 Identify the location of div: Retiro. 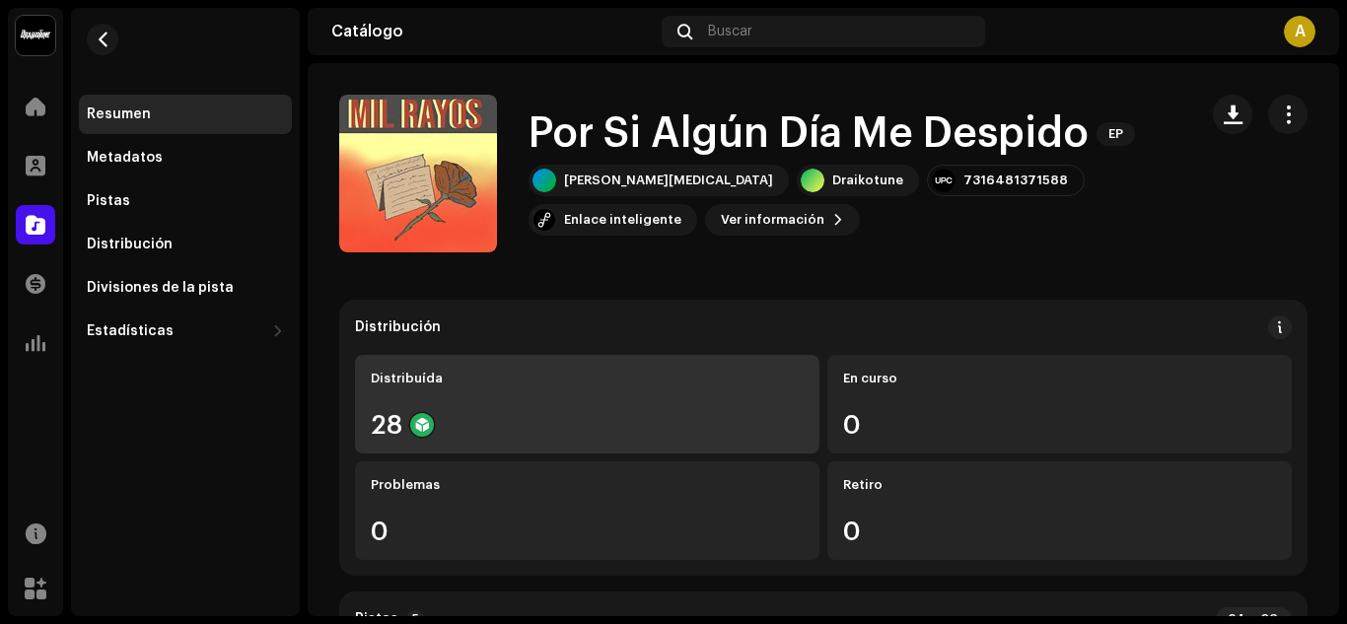
(1059, 485).